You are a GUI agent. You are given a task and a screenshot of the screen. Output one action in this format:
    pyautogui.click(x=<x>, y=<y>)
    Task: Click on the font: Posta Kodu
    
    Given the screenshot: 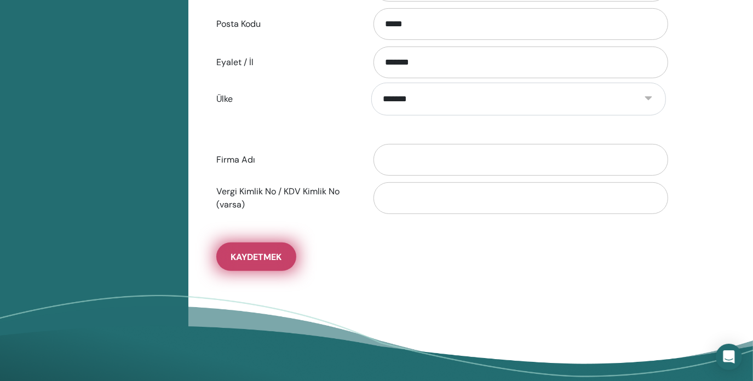 What is the action you would take?
    pyautogui.click(x=238, y=24)
    